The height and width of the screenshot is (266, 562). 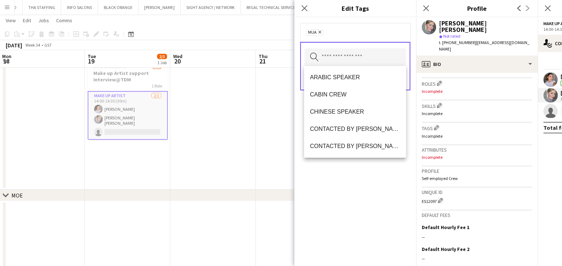 What do you see at coordinates (64, 20) in the screenshot?
I see `a: Comms` at bounding box center [64, 20].